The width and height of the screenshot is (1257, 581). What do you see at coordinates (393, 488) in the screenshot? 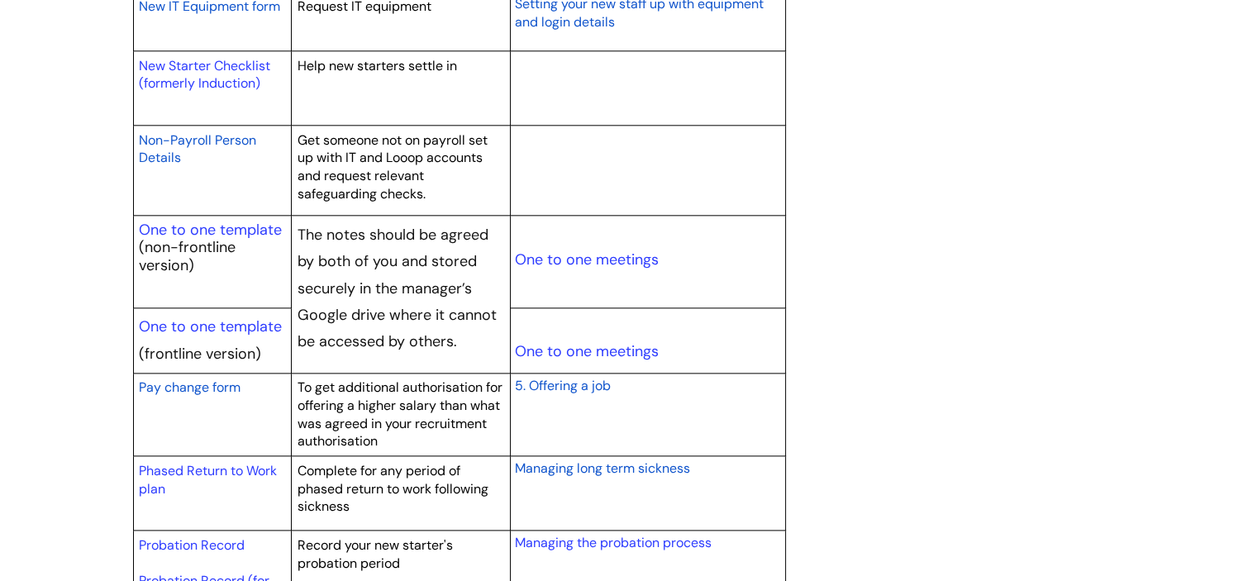
I see `span: Complete for any period of phased return to work following sickness` at bounding box center [393, 488].